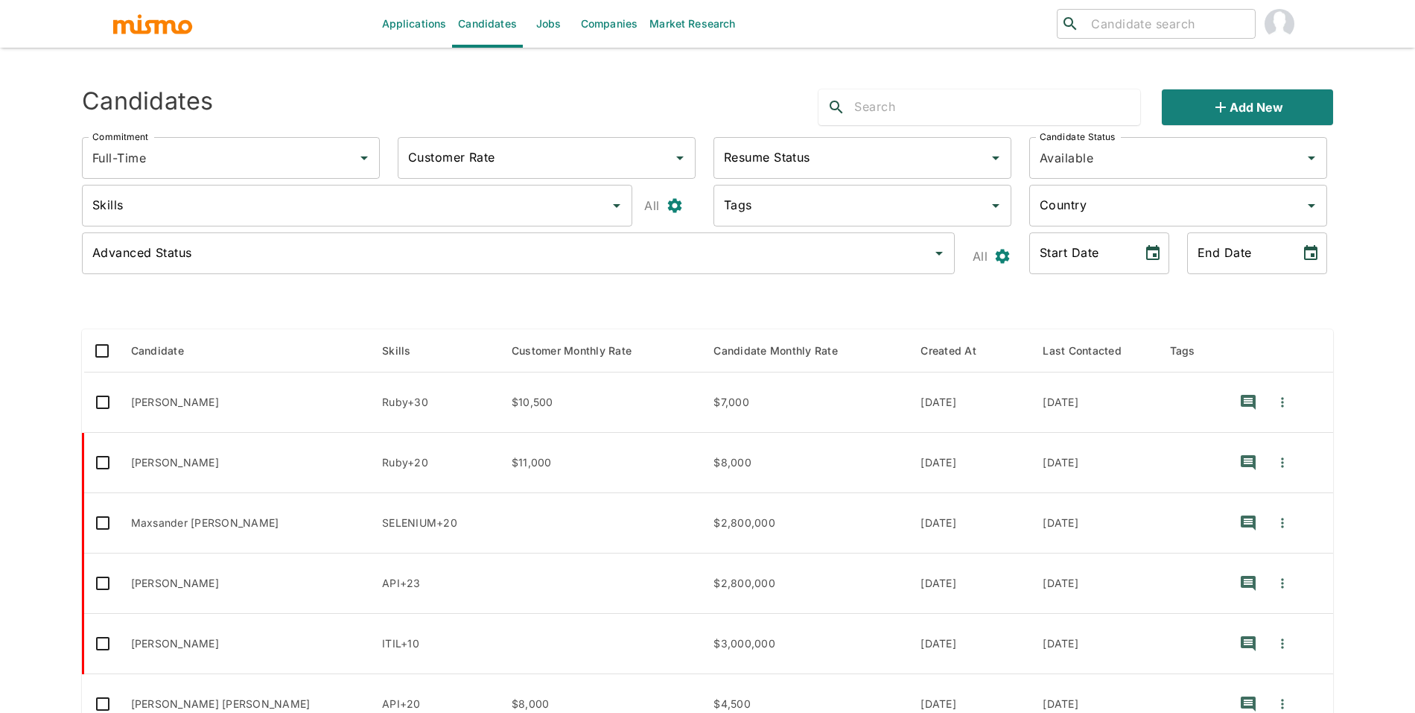  I want to click on td: $11,000, so click(600, 463).